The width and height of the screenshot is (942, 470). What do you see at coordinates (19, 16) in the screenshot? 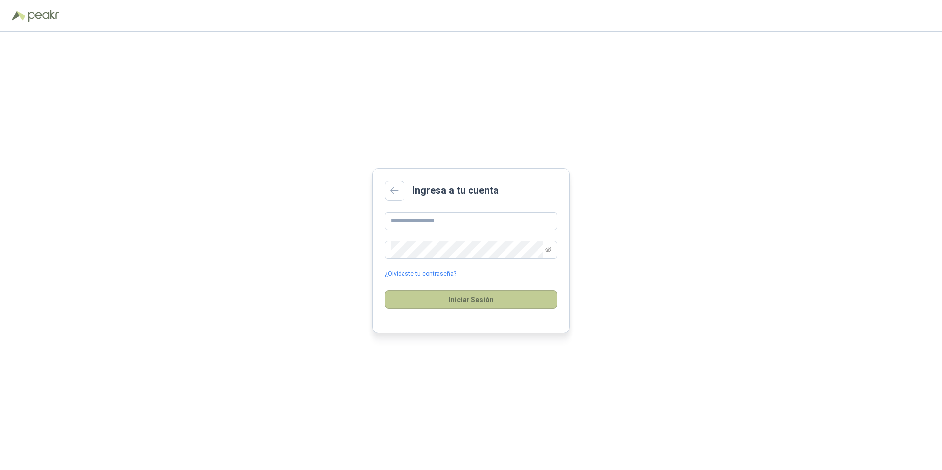
I see `img: Logo` at bounding box center [19, 16].